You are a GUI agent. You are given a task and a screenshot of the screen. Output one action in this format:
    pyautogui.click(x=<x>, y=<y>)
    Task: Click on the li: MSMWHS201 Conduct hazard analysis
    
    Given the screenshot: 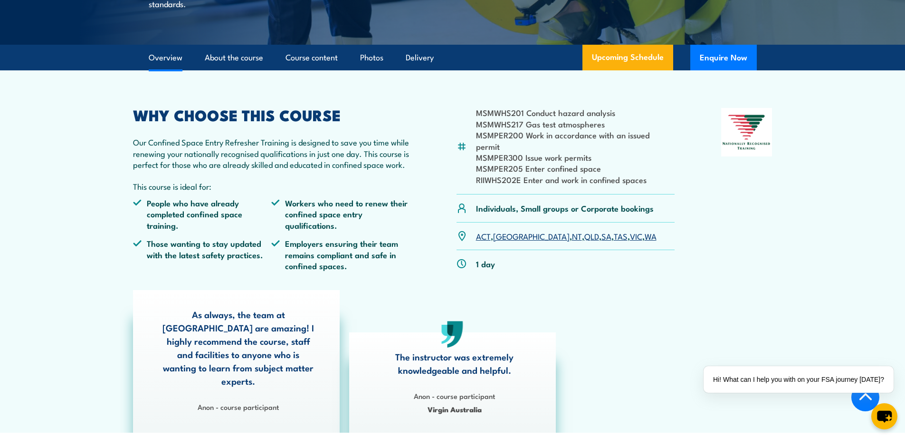 What is the action you would take?
    pyautogui.click(x=575, y=112)
    